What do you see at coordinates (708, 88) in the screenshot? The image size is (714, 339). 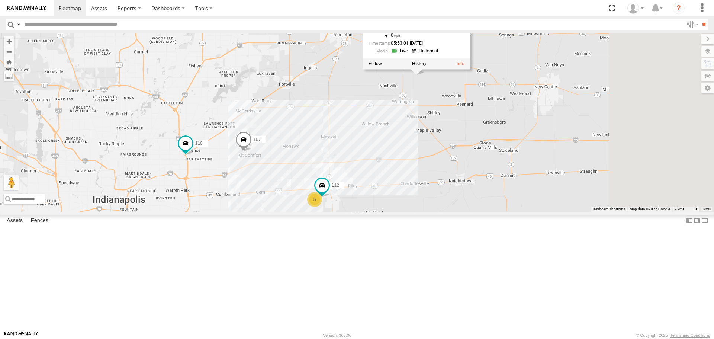 I see `label: Map Settings` at bounding box center [708, 88].